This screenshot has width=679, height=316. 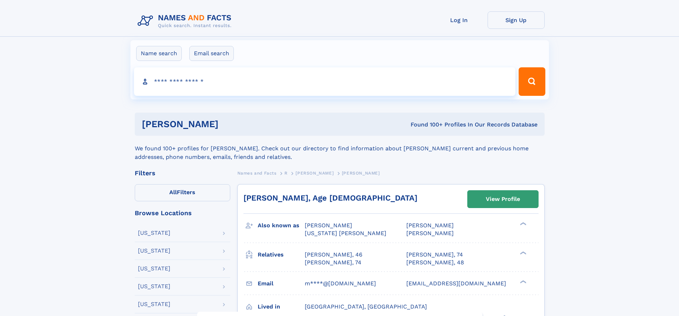 What do you see at coordinates (257, 173) in the screenshot?
I see `a: Names and Facts` at bounding box center [257, 173].